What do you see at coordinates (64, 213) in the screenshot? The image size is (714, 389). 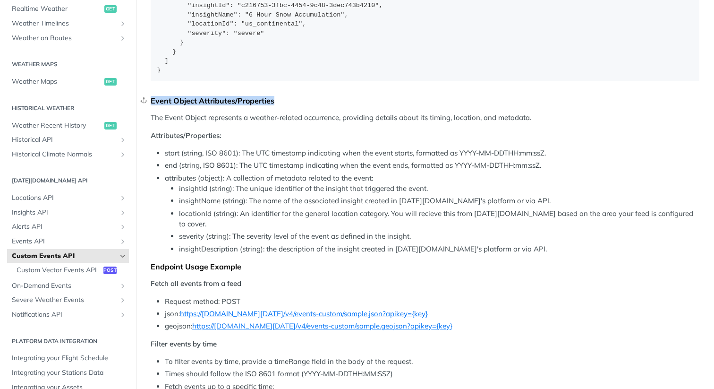 I see `span: Insights API` at bounding box center [64, 213].